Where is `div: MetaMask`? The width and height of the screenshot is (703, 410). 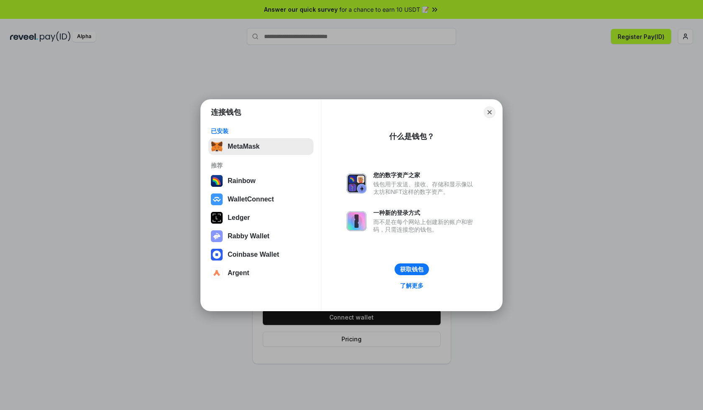
div: MetaMask is located at coordinates (244, 146).